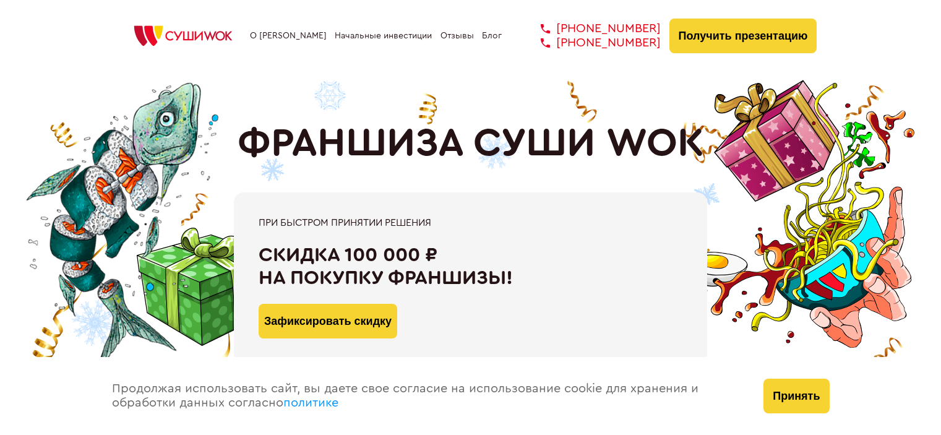  I want to click on a: Блог, so click(492, 36).